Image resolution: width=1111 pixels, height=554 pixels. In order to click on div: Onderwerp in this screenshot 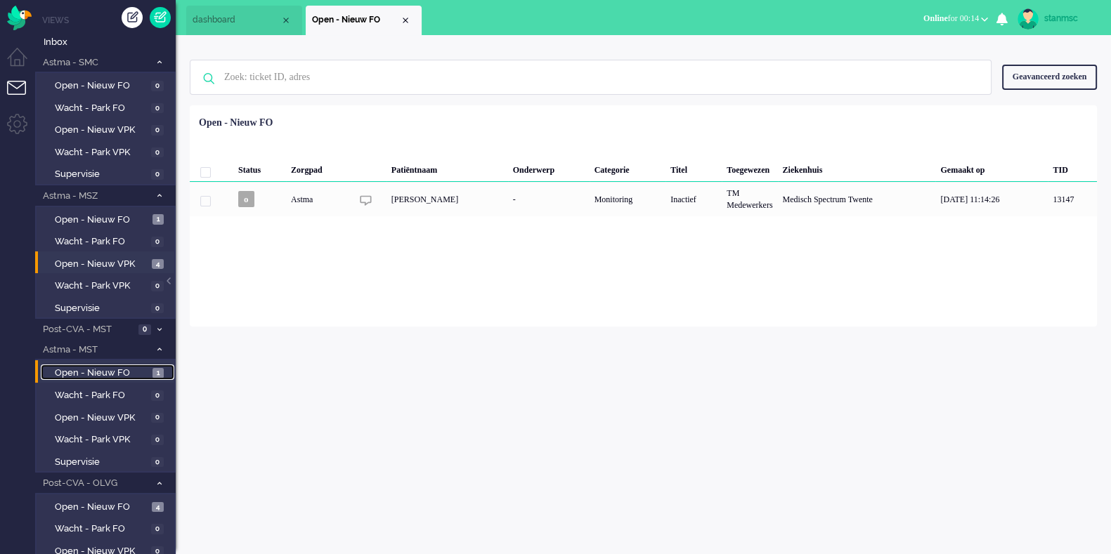, I will do `click(549, 168)`.